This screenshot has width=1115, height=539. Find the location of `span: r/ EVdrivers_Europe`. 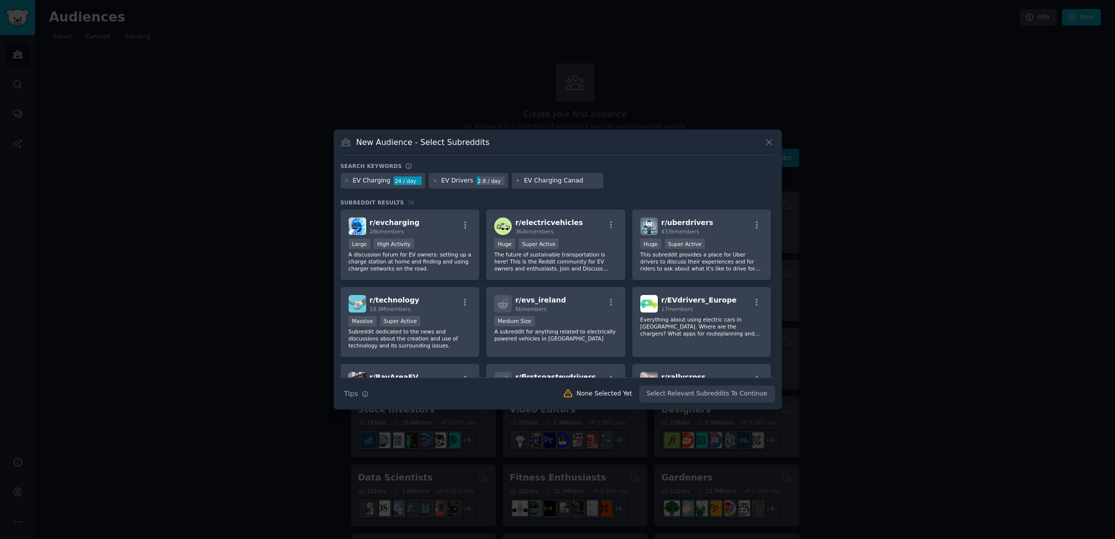

span: r/ EVdrivers_Europe is located at coordinates (699, 300).